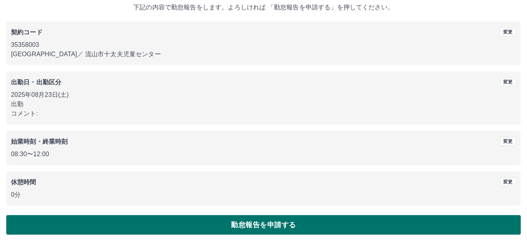 This screenshot has width=527, height=244. I want to click on p: コメント:, so click(263, 114).